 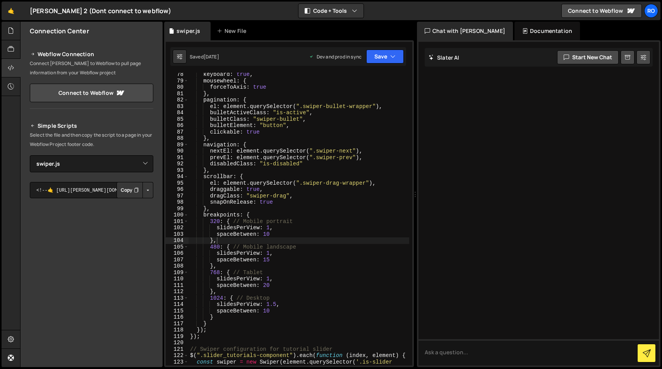 What do you see at coordinates (588, 57) in the screenshot?
I see `button: Start new chat` at bounding box center [588, 57].